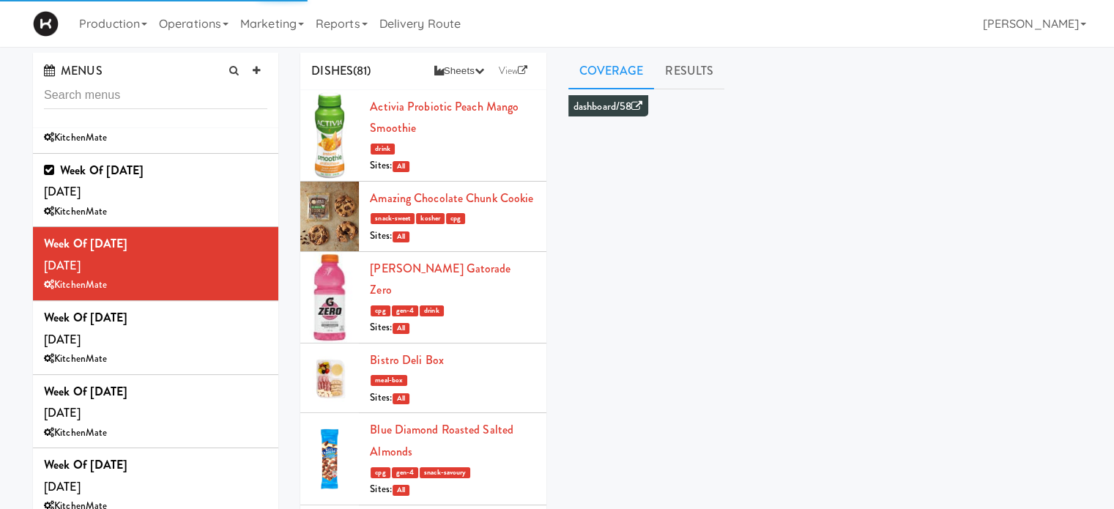  Describe the element at coordinates (392, 218) in the screenshot. I see `span: snack-sweet` at that location.